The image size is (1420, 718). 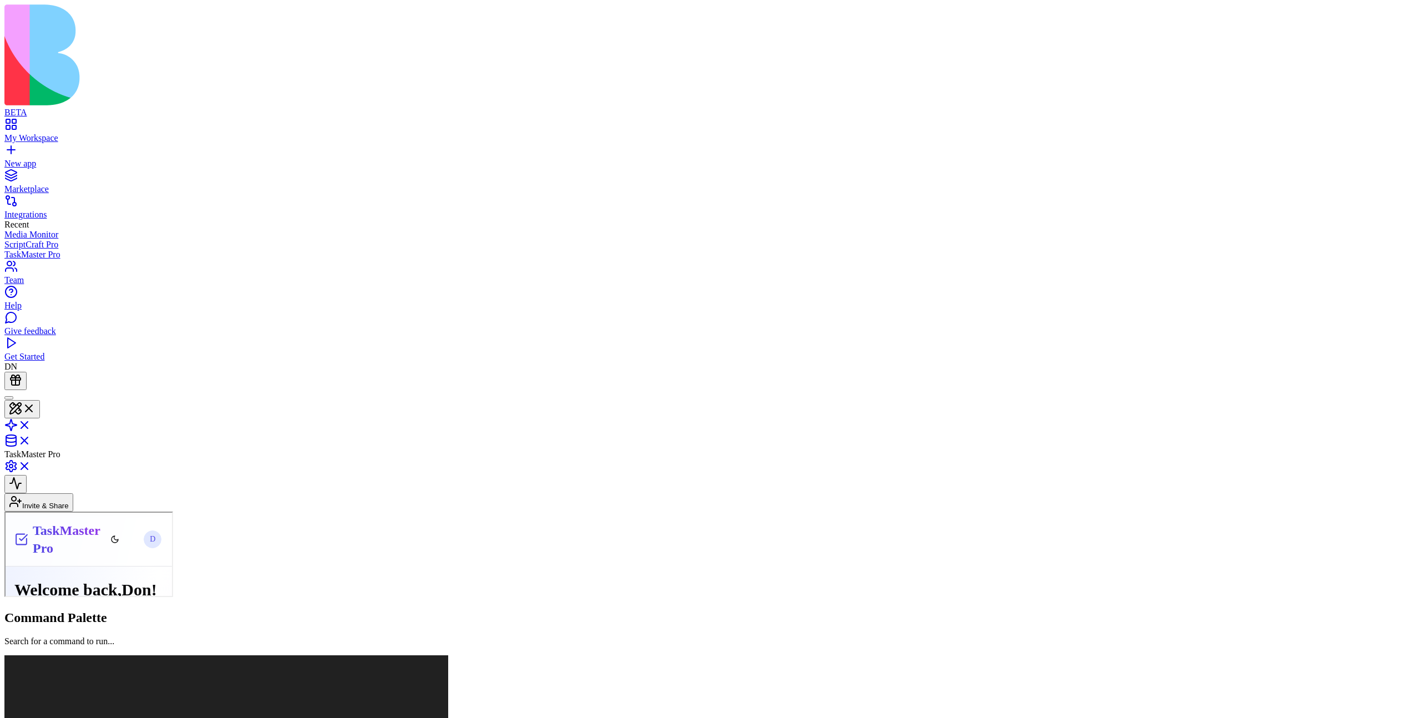 I want to click on div: TaskMaster Pro, so click(x=710, y=255).